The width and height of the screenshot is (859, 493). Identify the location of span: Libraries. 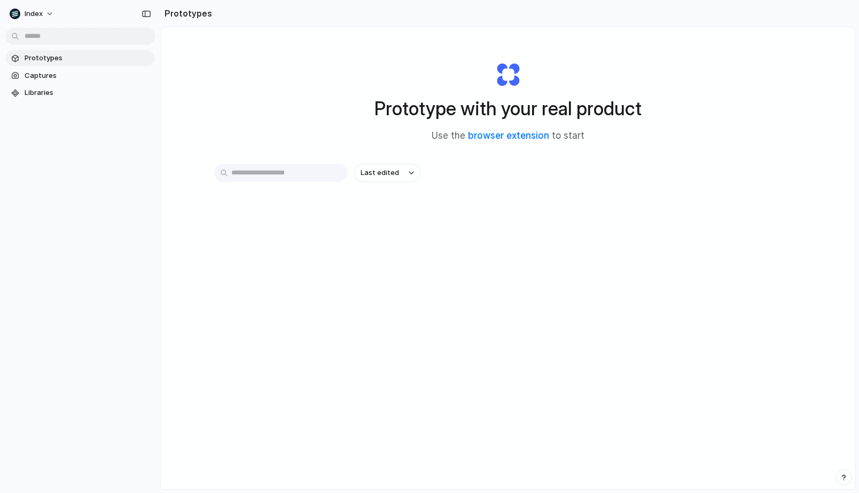
(88, 93).